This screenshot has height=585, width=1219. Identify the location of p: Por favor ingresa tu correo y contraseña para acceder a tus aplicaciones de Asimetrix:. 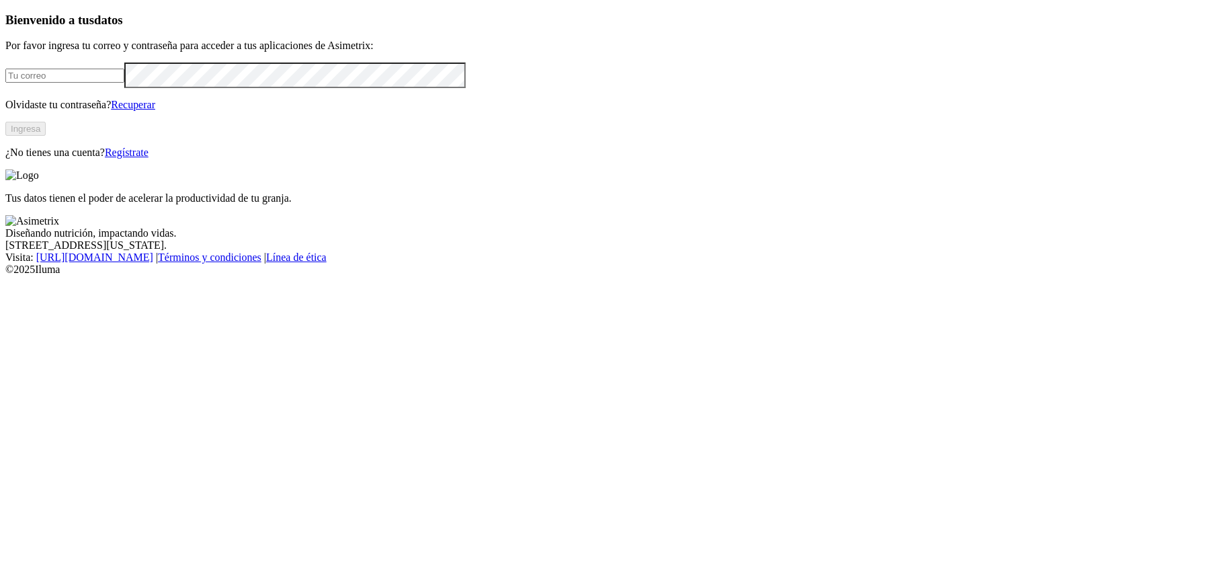
(609, 46).